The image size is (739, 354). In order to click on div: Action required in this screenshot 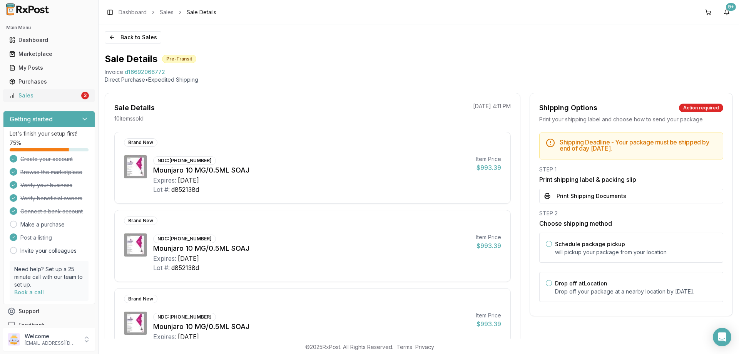, I will do `click(701, 108)`.